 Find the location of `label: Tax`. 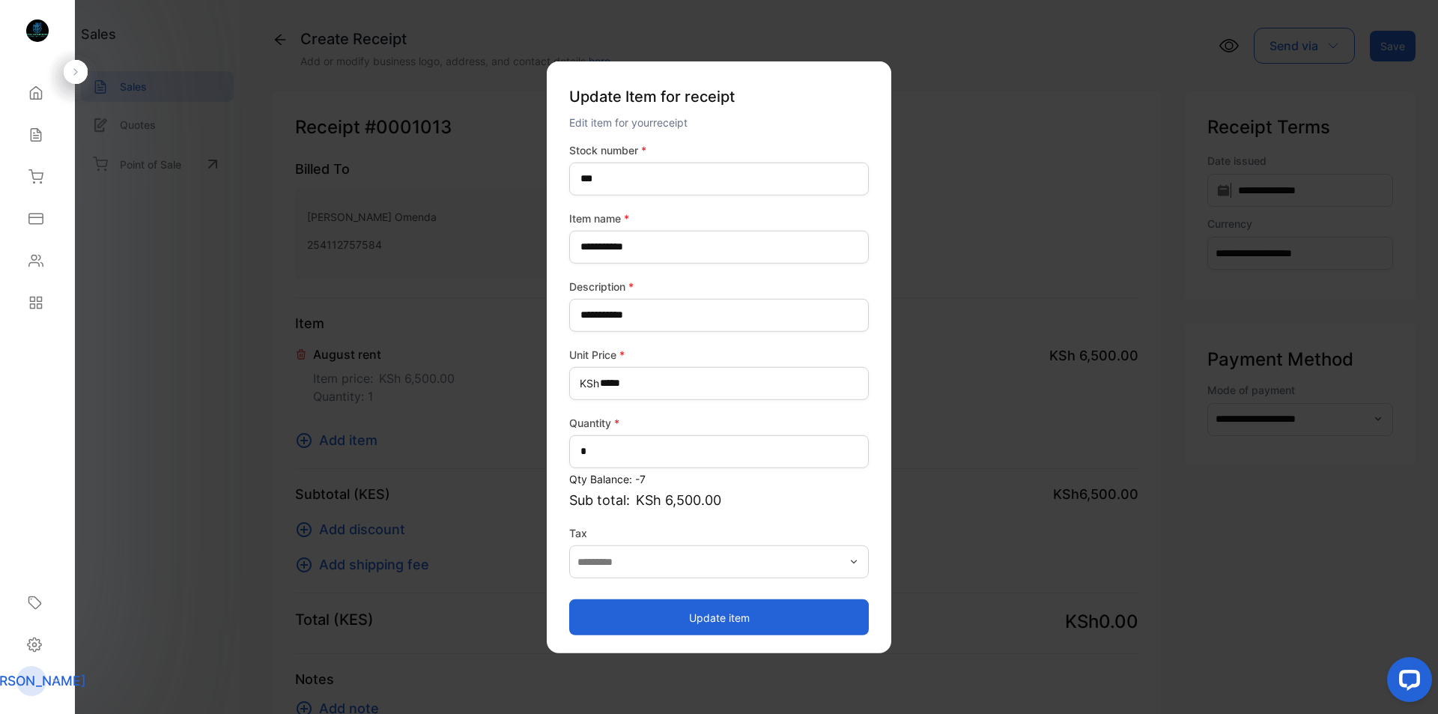

label: Tax is located at coordinates (719, 532).